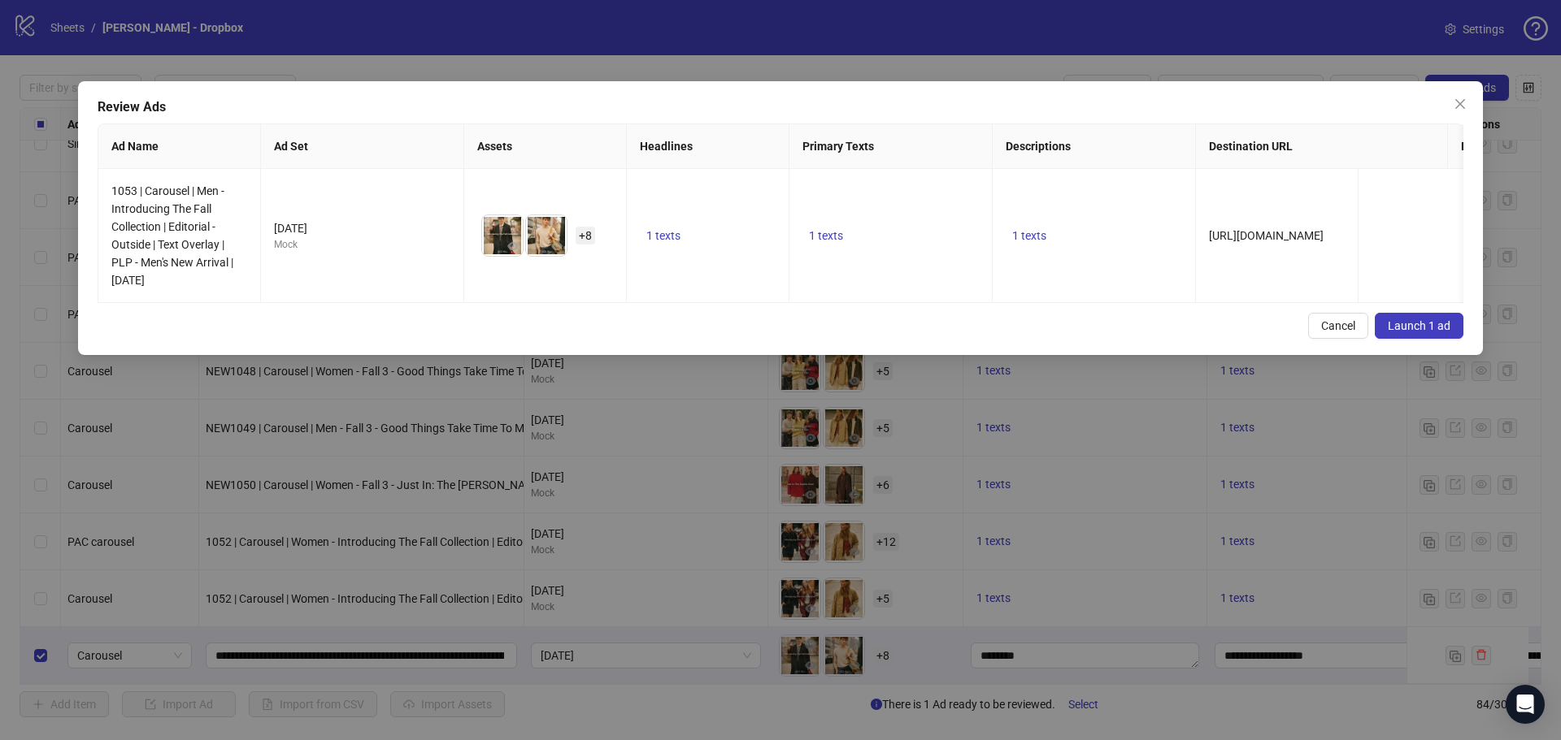  Describe the element at coordinates (1094, 146) in the screenshot. I see `th: Descriptions` at that location.